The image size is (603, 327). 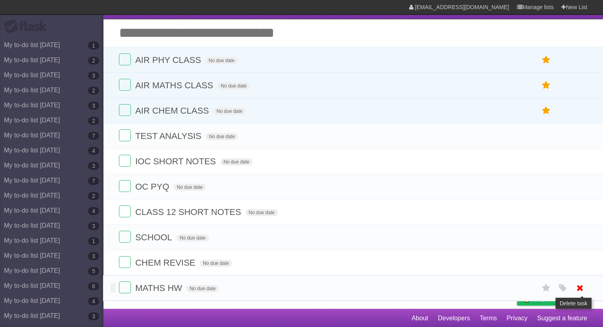 I want to click on a: Developers, so click(x=454, y=319).